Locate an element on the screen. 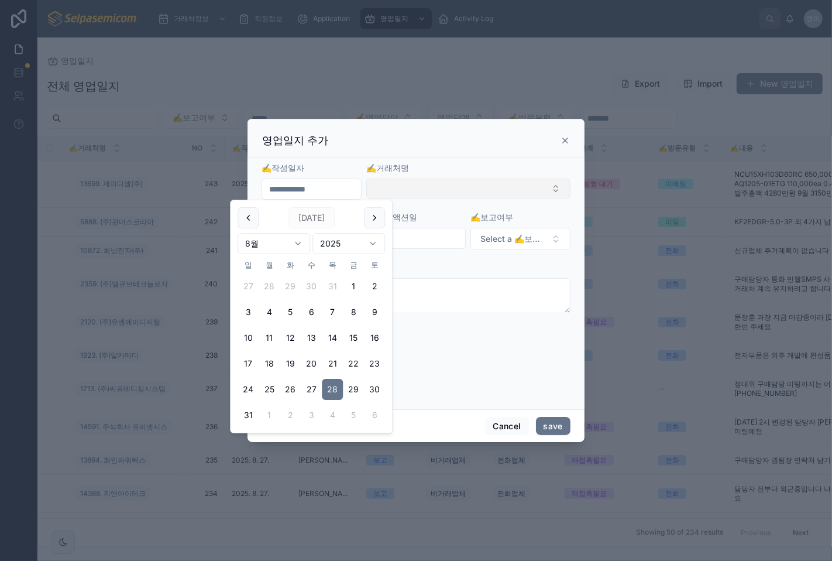 The height and width of the screenshot is (561, 832). button: Today, 2025년 8월 28일 목요일, selected is located at coordinates (332, 389).